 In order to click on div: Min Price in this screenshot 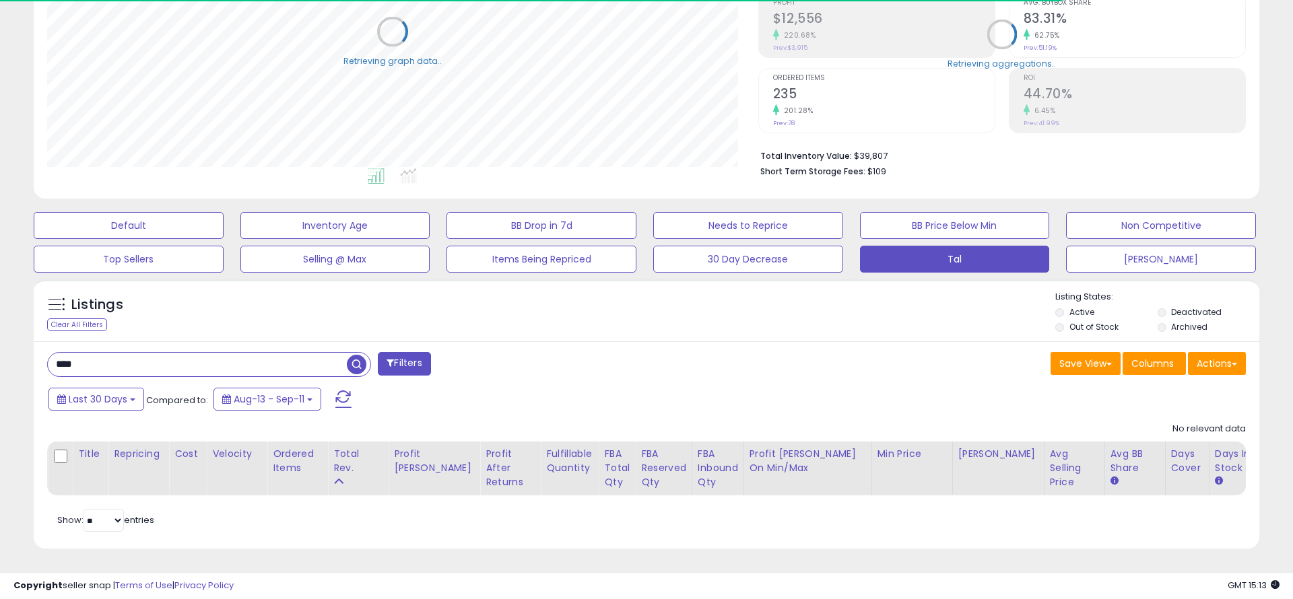, I will do `click(912, 454)`.